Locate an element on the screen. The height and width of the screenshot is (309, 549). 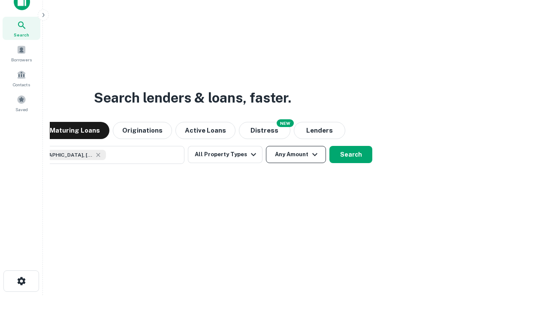
button: Search distressed loans with lien and other non-mortgage details. is located at coordinates (265, 130).